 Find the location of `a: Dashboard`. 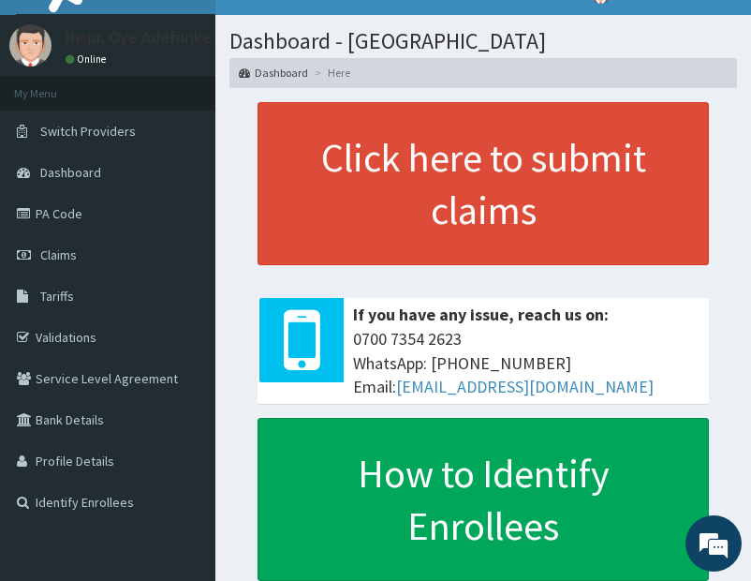

a: Dashboard is located at coordinates (273, 72).